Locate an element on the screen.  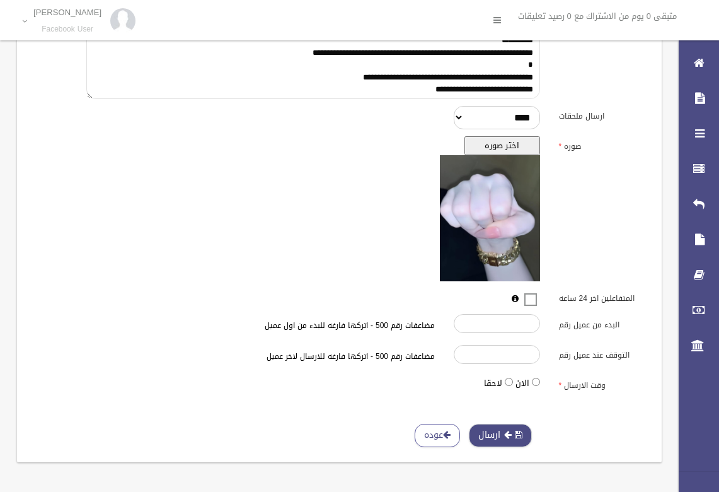
label: المتفاعلين اخر 24 ساعه is located at coordinates (602, 297).